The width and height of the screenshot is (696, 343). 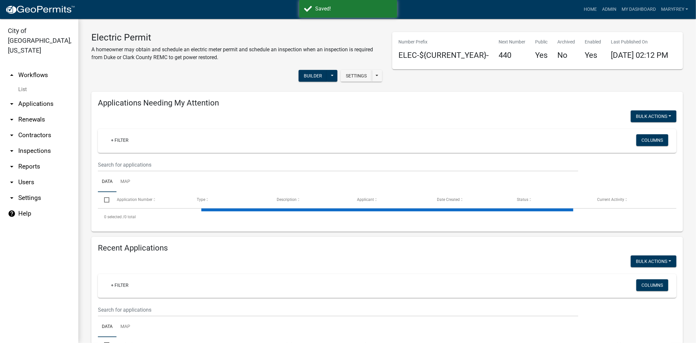 What do you see at coordinates (593, 42) in the screenshot?
I see `p: Enabled` at bounding box center [593, 42].